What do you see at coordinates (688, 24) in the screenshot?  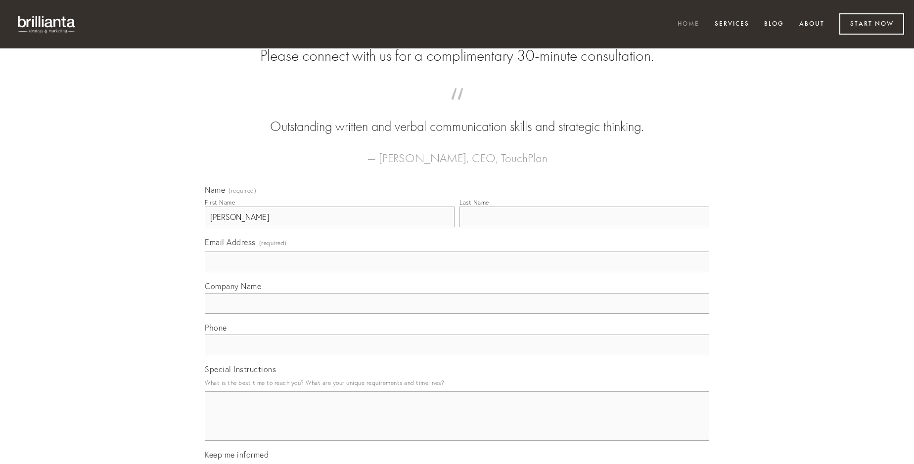 I see `a: Home` at bounding box center [688, 24].